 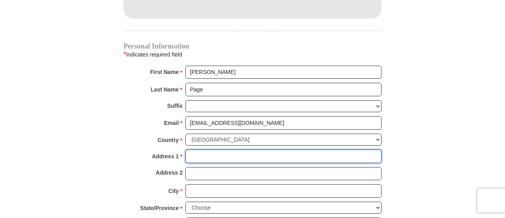 I want to click on h4: Personal Information, so click(x=252, y=46).